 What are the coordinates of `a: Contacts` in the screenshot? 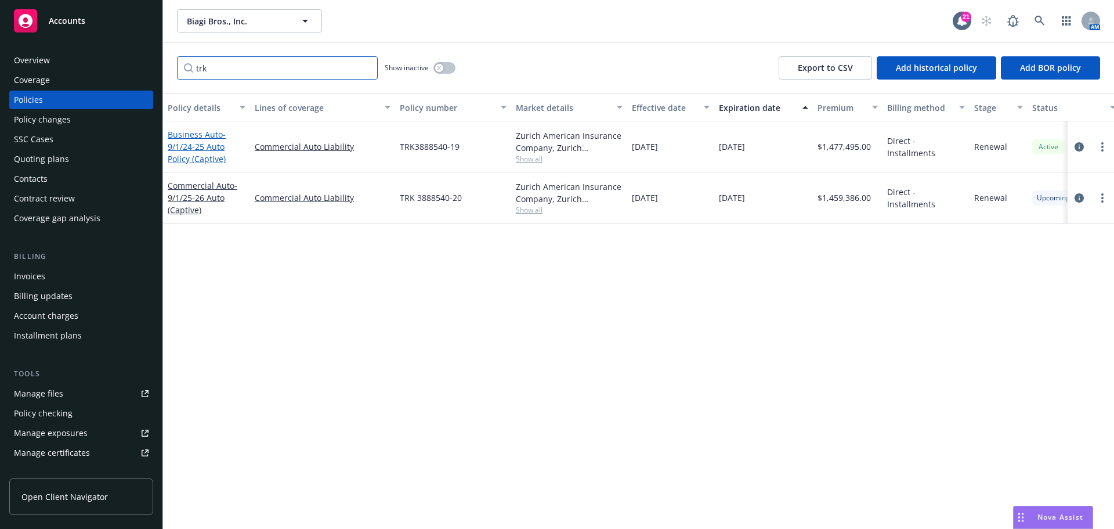 It's located at (81, 179).